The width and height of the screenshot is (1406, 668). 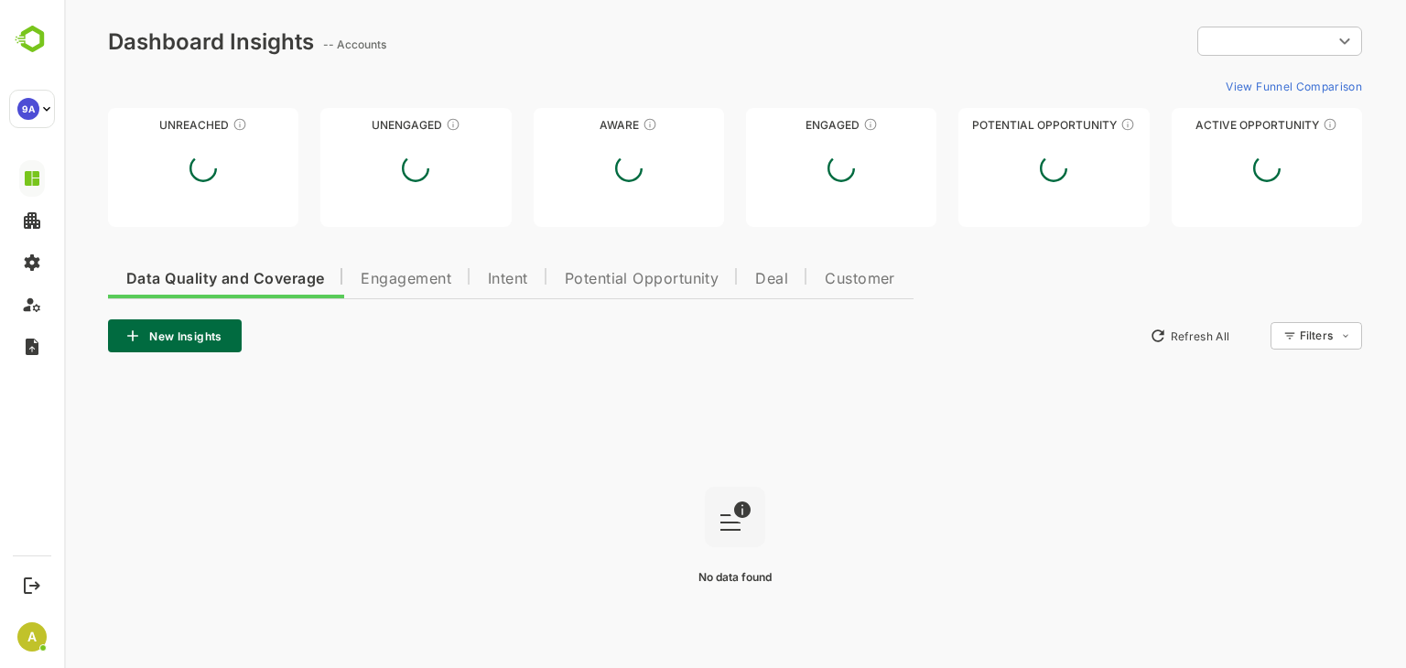 What do you see at coordinates (341, 279) in the screenshot?
I see `span: Engagement` at bounding box center [341, 279].